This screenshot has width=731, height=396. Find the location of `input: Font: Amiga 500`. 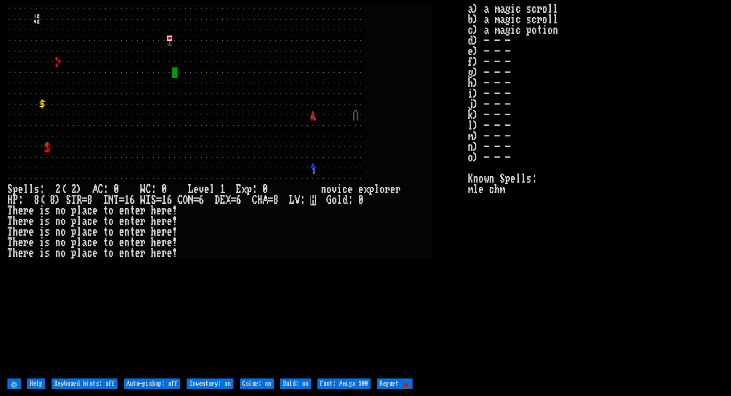

input: Font: Amiga 500 is located at coordinates (344, 384).